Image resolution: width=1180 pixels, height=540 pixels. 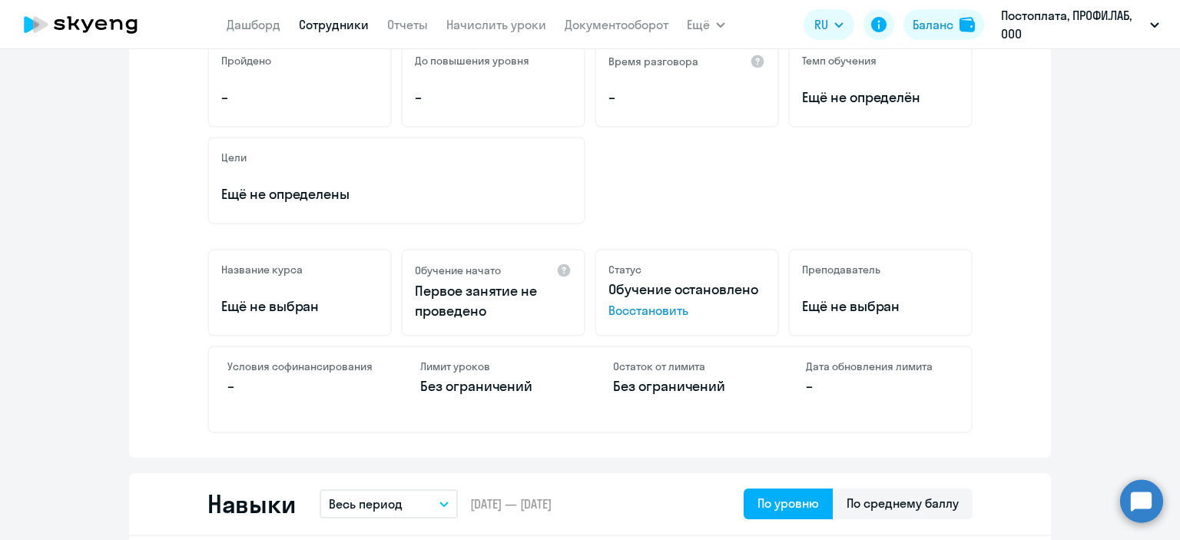 What do you see at coordinates (686, 366) in the screenshot?
I see `h4: Остаток от лимита` at bounding box center [686, 366].